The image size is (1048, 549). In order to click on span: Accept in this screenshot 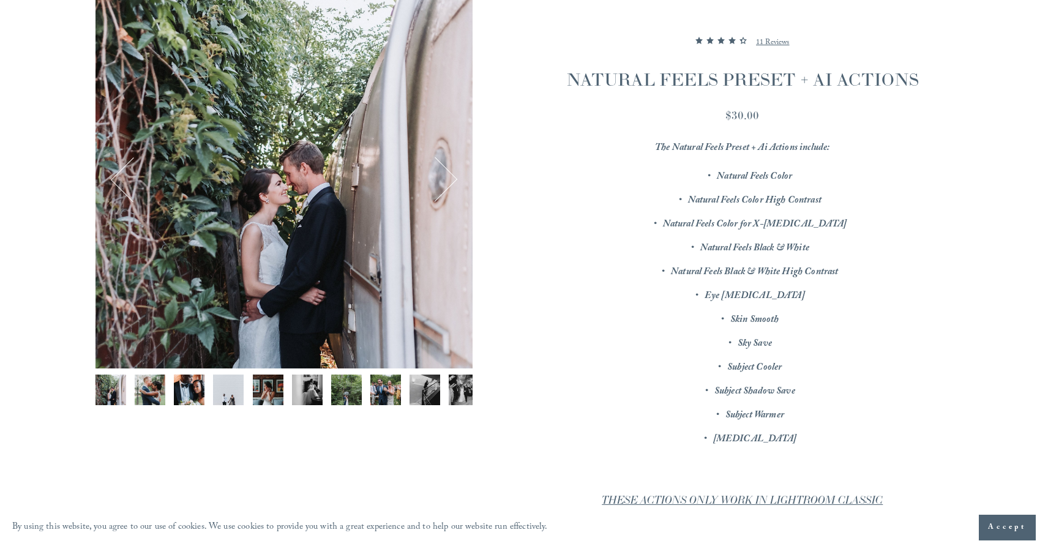, I will do `click(1007, 528)`.